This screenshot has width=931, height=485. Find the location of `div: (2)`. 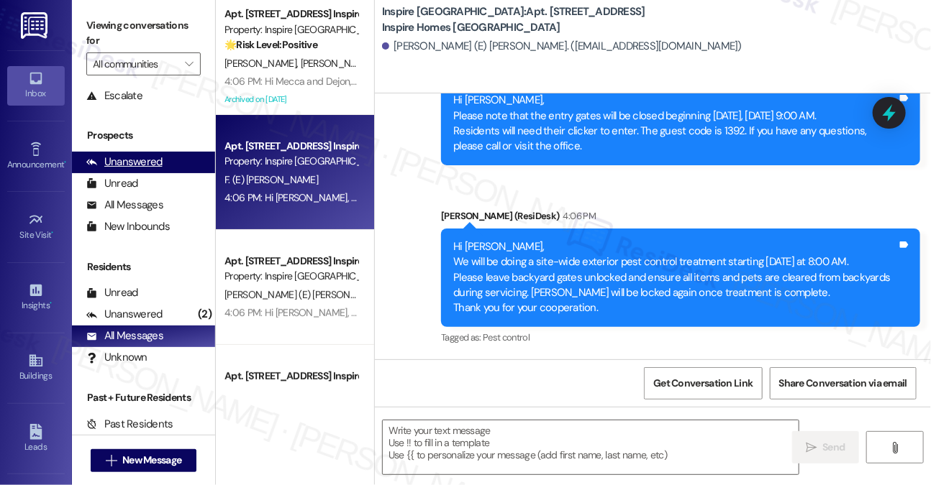

div: (2) is located at coordinates (204, 314).